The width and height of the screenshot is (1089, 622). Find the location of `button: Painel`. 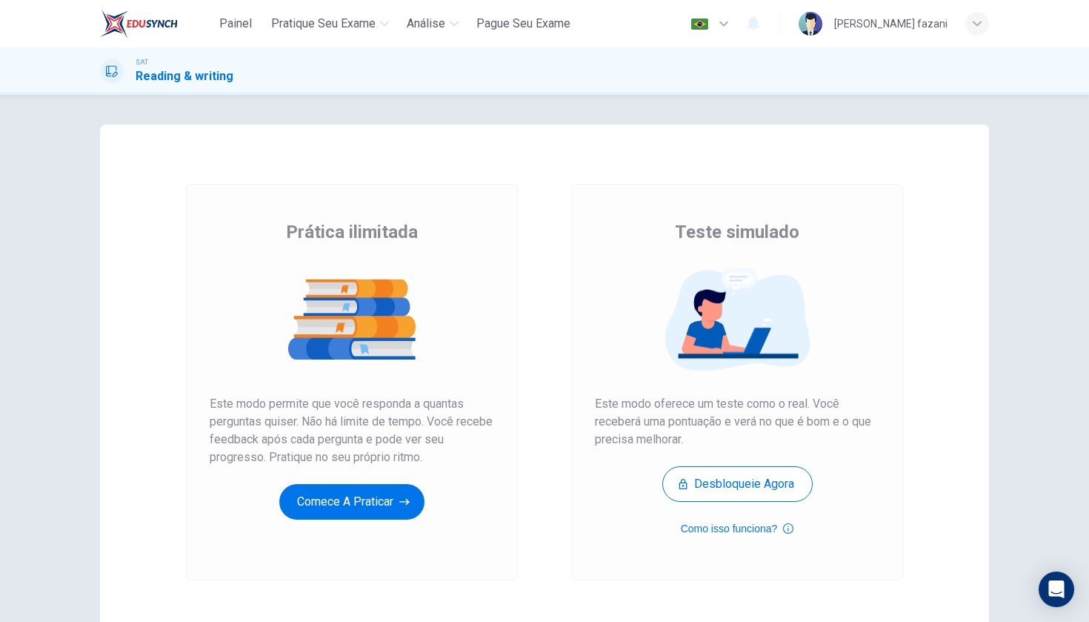

button: Painel is located at coordinates (236, 24).